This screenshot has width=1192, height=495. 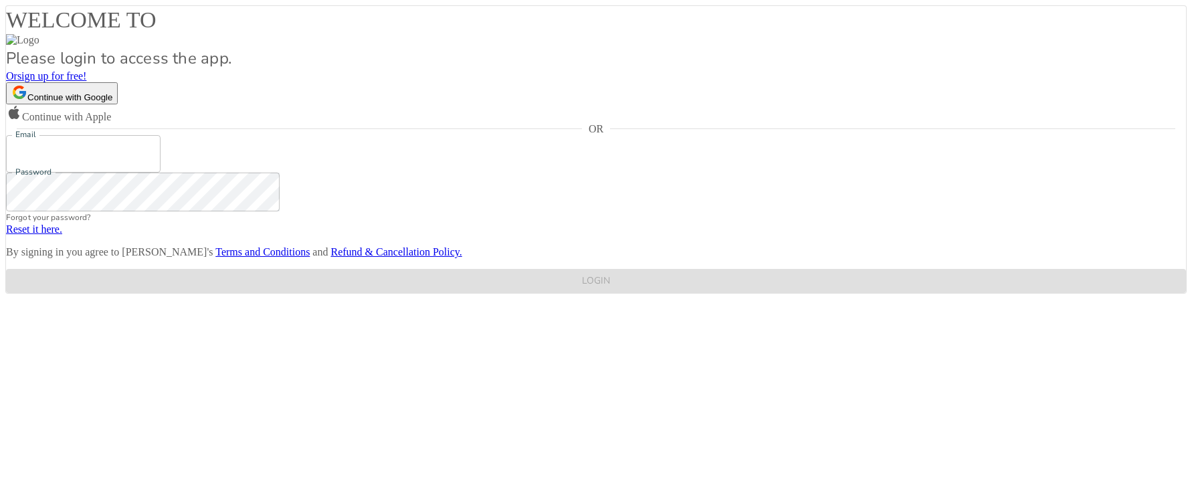 I want to click on h4: WELCOME TO, so click(x=596, y=20).